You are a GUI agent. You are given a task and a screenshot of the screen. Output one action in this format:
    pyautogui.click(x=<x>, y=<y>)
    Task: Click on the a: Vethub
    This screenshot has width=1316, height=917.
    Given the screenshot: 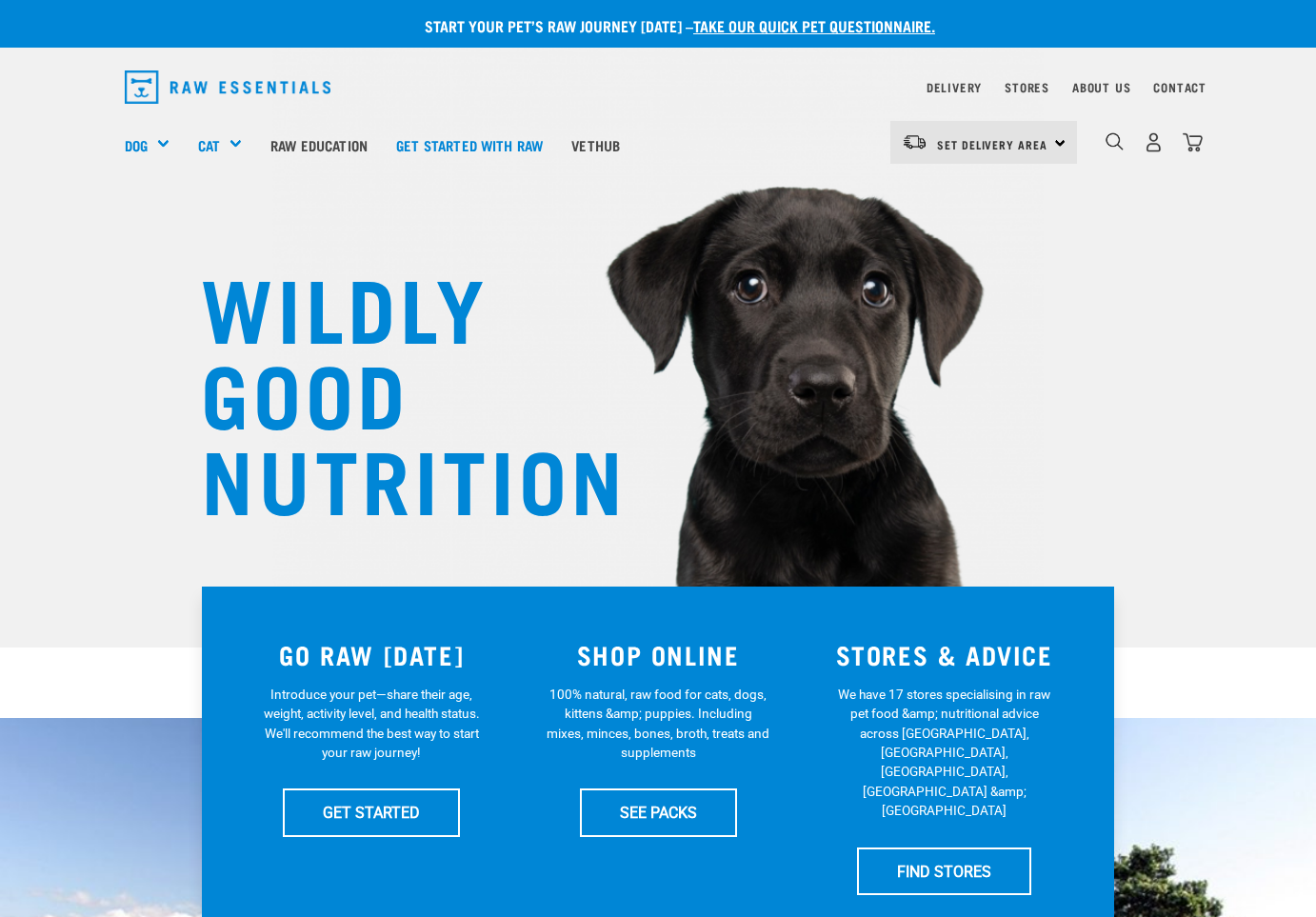 What is the action you would take?
    pyautogui.click(x=595, y=144)
    